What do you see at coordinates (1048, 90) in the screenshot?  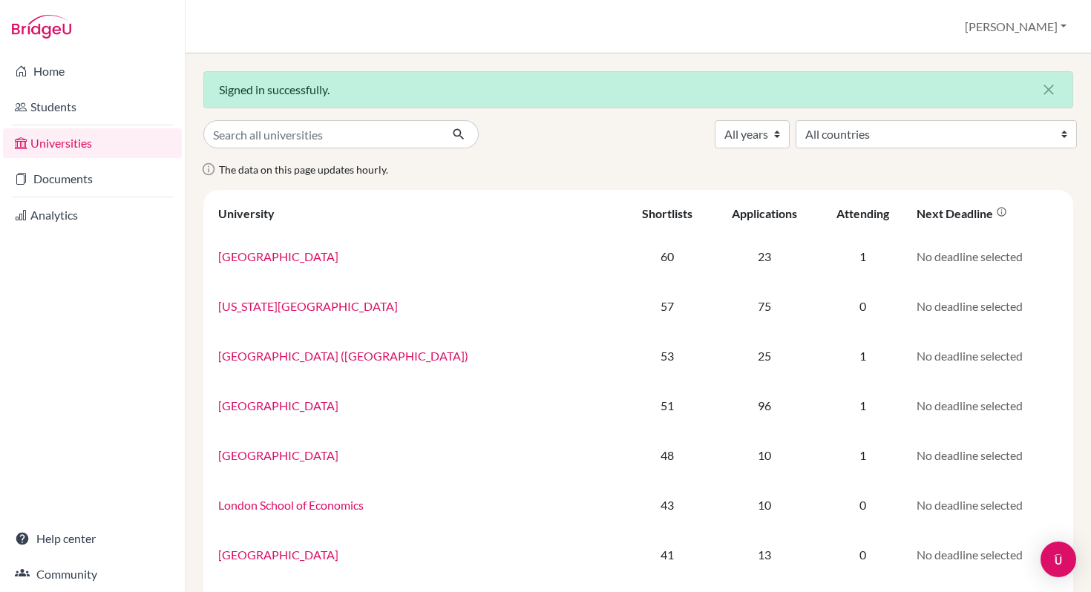 I see `button: Close` at bounding box center [1048, 90].